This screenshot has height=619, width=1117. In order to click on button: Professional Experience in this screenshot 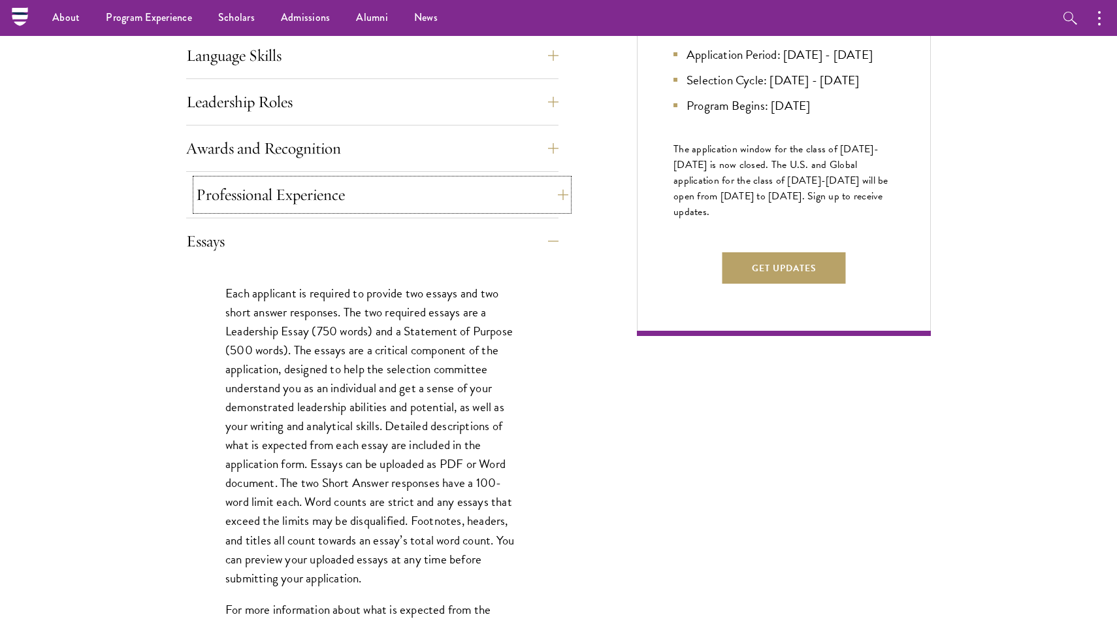, I will do `click(382, 195)`.